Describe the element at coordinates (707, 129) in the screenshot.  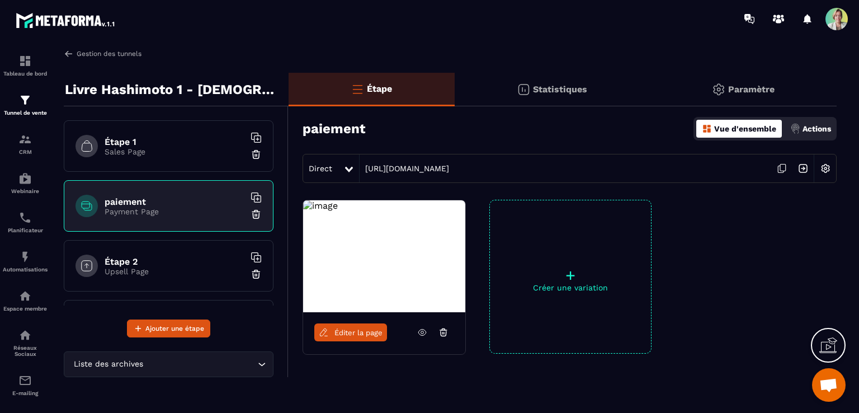
I see `img: dashboard-orange.40269519.svg` at that location.